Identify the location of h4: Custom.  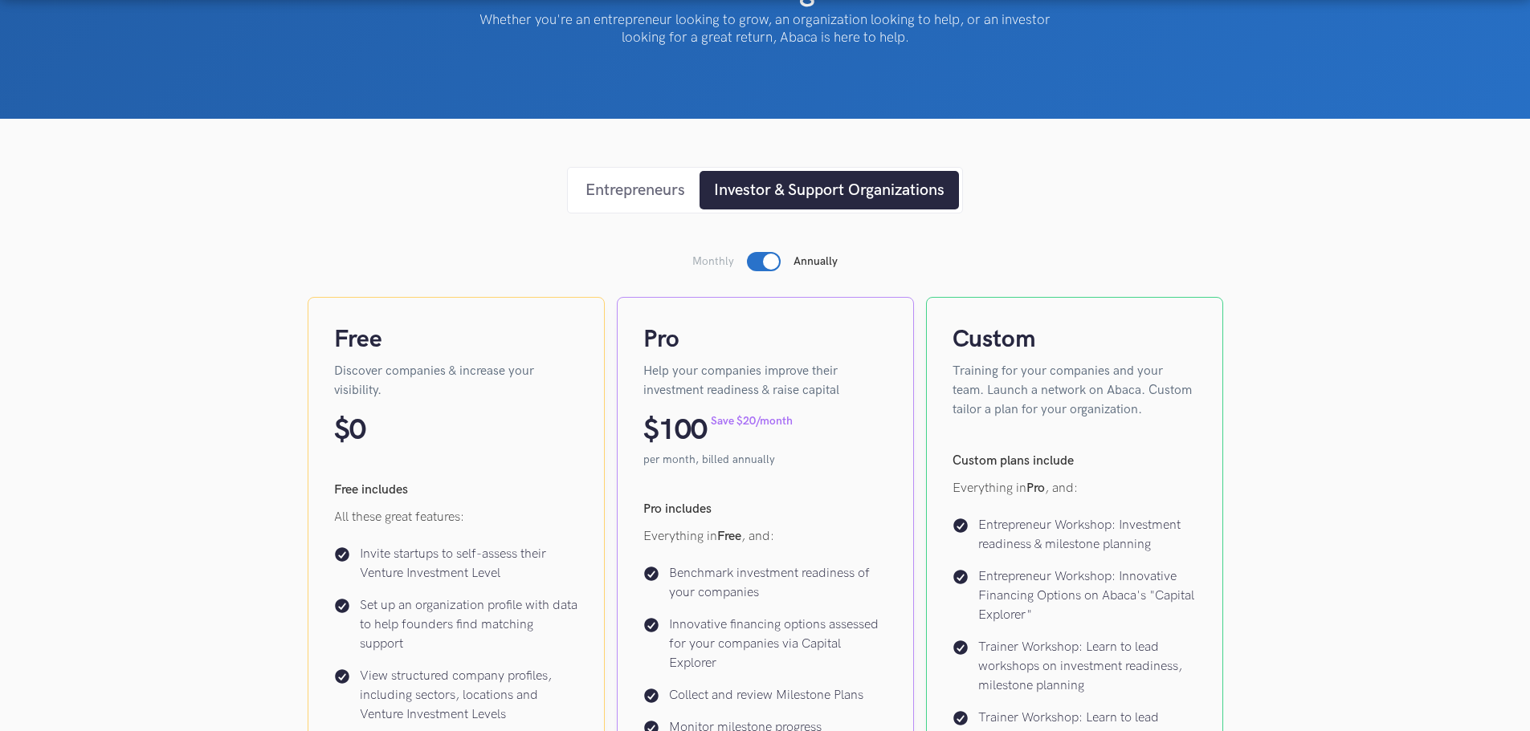
(1074, 340).